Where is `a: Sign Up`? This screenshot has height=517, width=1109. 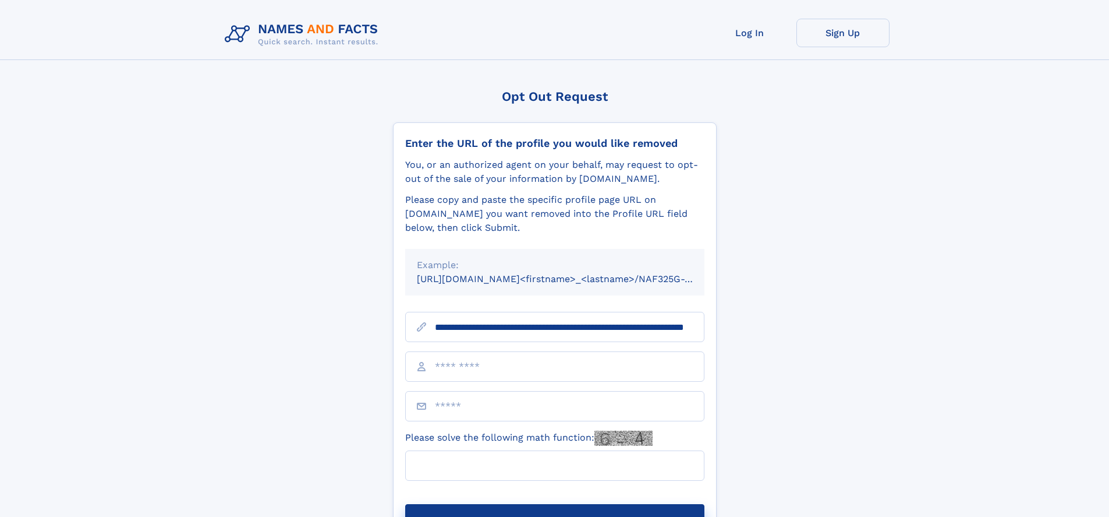 a: Sign Up is located at coordinates (843, 33).